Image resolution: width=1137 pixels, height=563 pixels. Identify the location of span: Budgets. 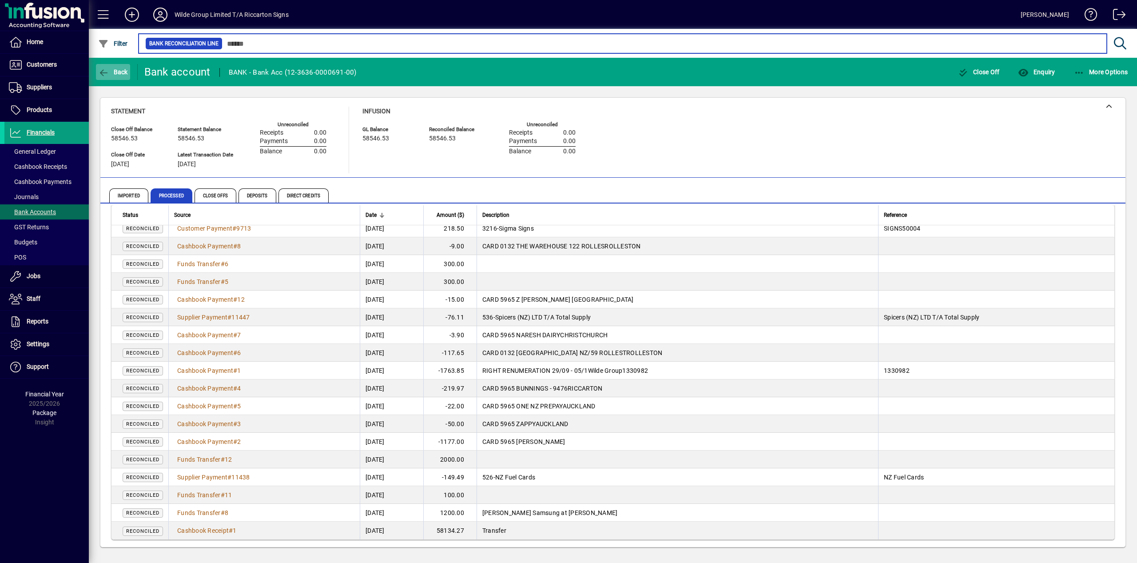
(23, 242).